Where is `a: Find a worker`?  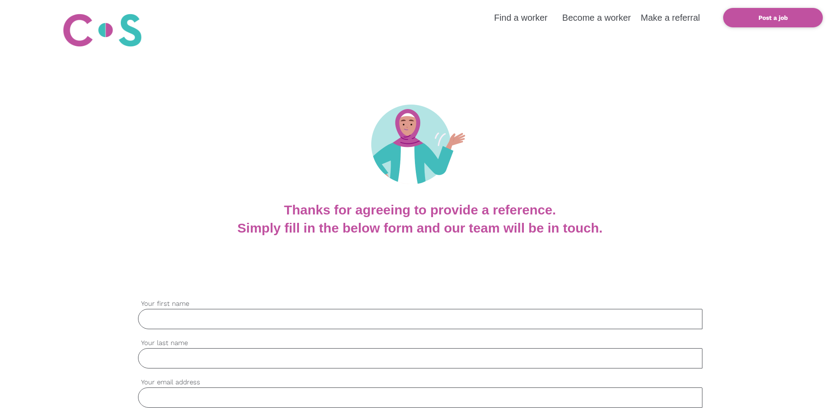
a: Find a worker is located at coordinates (521, 18).